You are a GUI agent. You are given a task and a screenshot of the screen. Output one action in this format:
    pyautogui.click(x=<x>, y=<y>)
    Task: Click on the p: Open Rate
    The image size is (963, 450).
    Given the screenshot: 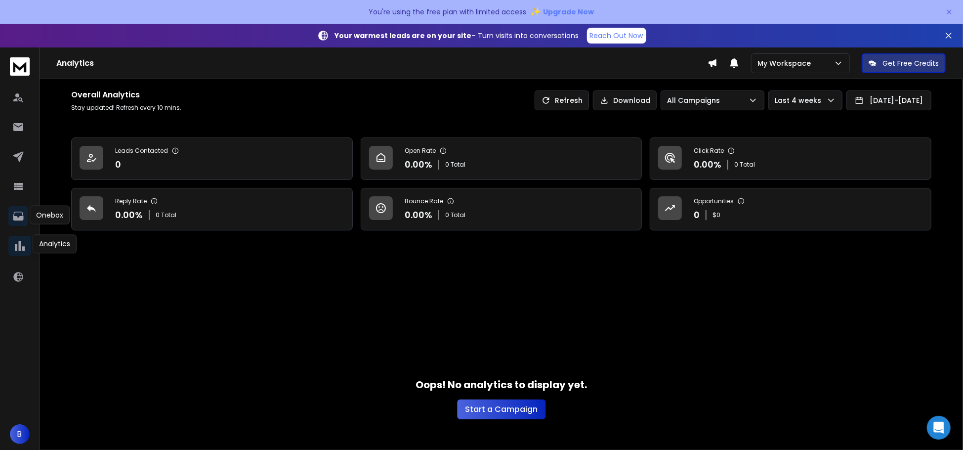 What is the action you would take?
    pyautogui.click(x=420, y=151)
    